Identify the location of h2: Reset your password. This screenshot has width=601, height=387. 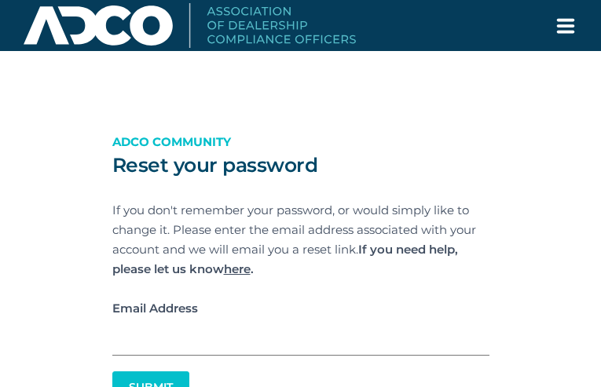
(301, 165).